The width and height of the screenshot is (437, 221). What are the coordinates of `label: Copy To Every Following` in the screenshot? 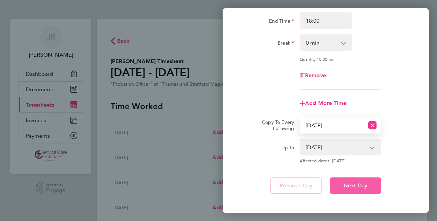 It's located at (275, 125).